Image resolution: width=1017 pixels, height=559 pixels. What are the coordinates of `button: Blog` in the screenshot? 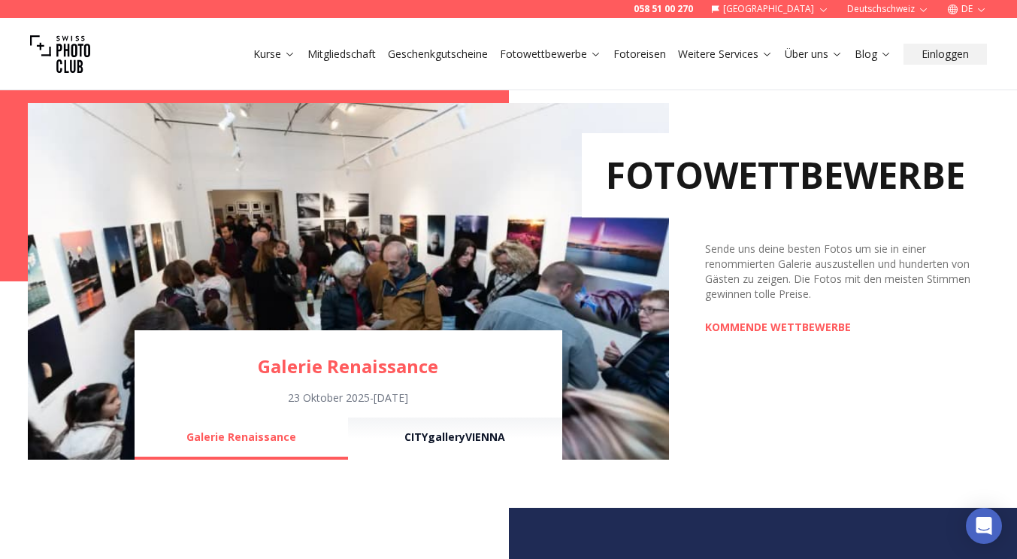 It's located at (873, 54).